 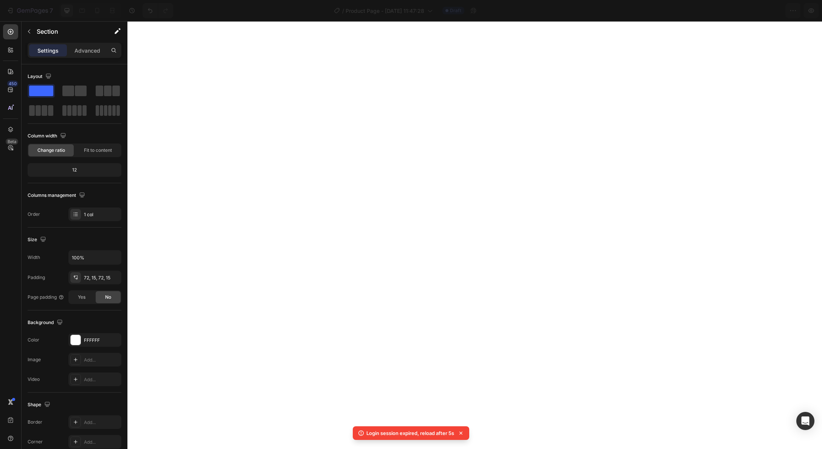 What do you see at coordinates (46, 322) in the screenshot?
I see `div: Background` at bounding box center [46, 322].